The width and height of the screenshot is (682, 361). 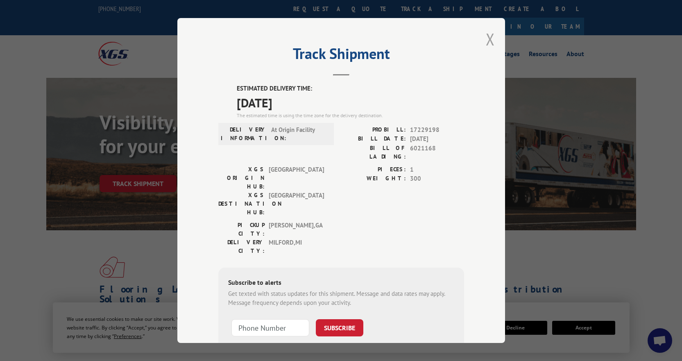 I want to click on label: BILL OF LADING:, so click(x=374, y=152).